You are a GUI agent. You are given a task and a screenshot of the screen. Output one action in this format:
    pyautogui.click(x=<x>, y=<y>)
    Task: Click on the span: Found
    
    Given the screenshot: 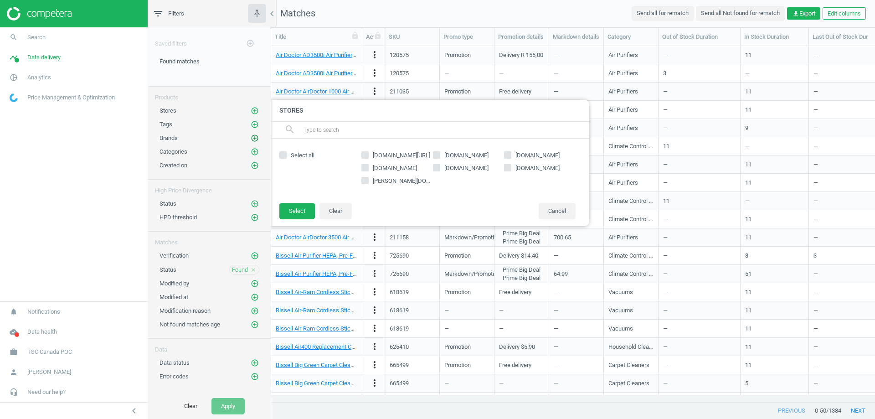 What is the action you would take?
    pyautogui.click(x=240, y=270)
    